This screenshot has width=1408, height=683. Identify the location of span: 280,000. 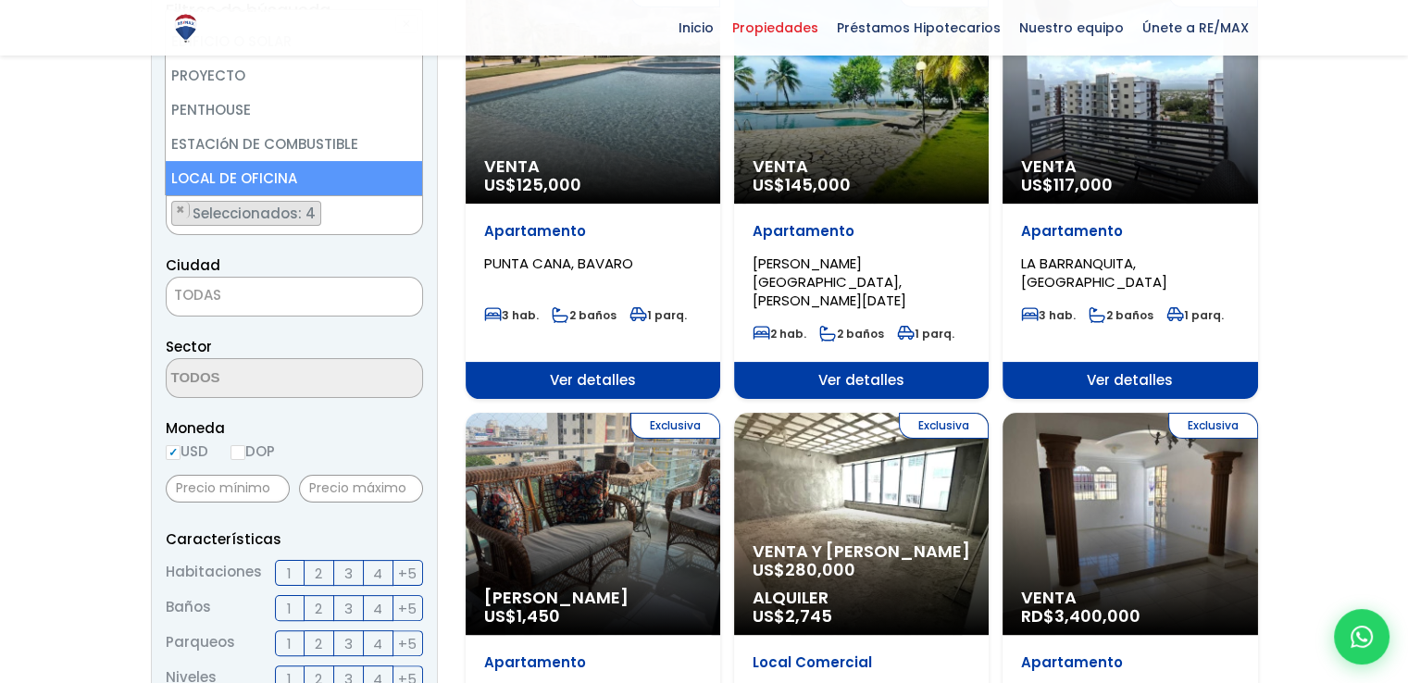
(820, 569).